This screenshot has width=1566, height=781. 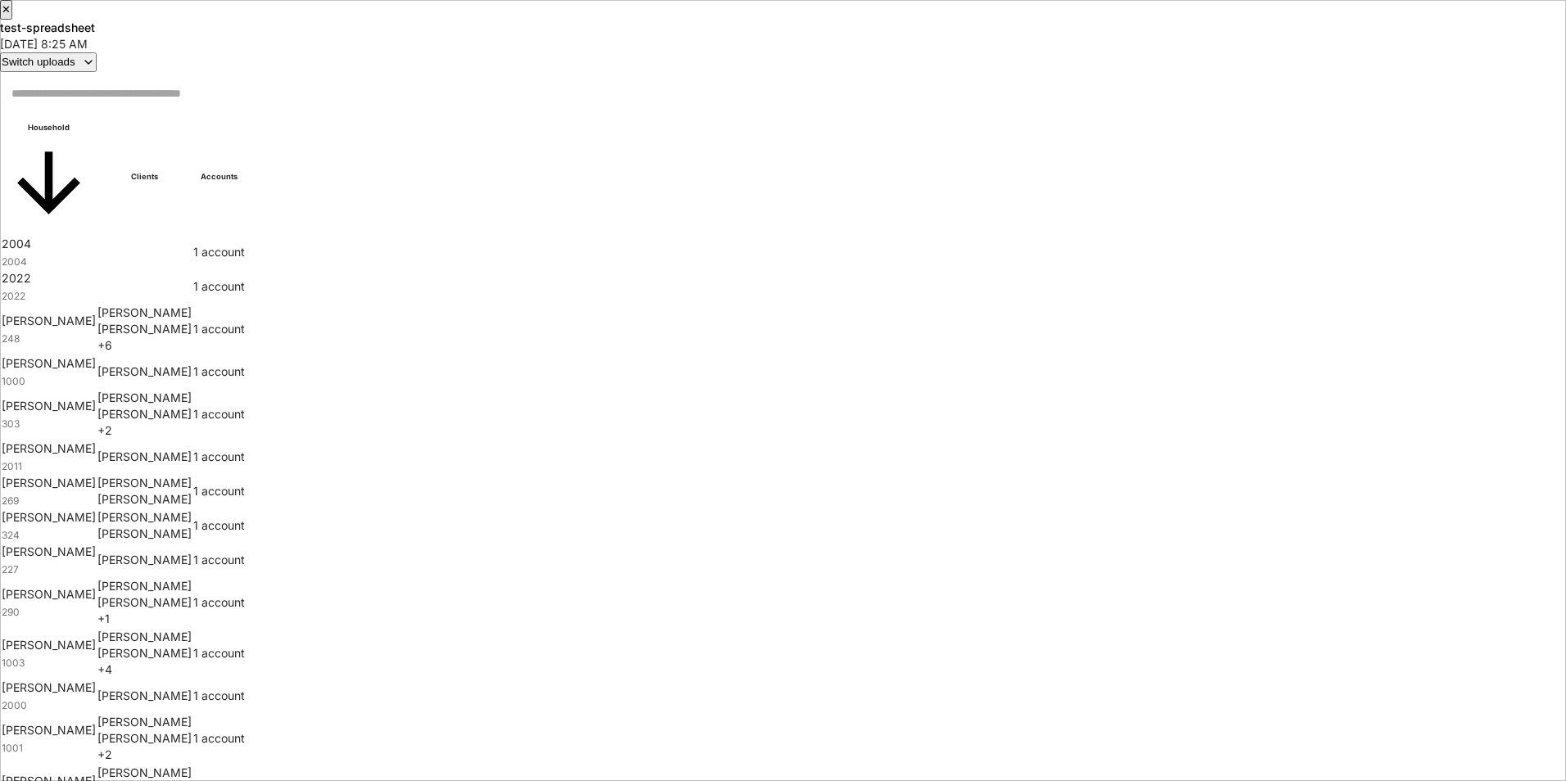 What do you see at coordinates (144, 346) in the screenshot?
I see `div: + 6` at bounding box center [144, 346].